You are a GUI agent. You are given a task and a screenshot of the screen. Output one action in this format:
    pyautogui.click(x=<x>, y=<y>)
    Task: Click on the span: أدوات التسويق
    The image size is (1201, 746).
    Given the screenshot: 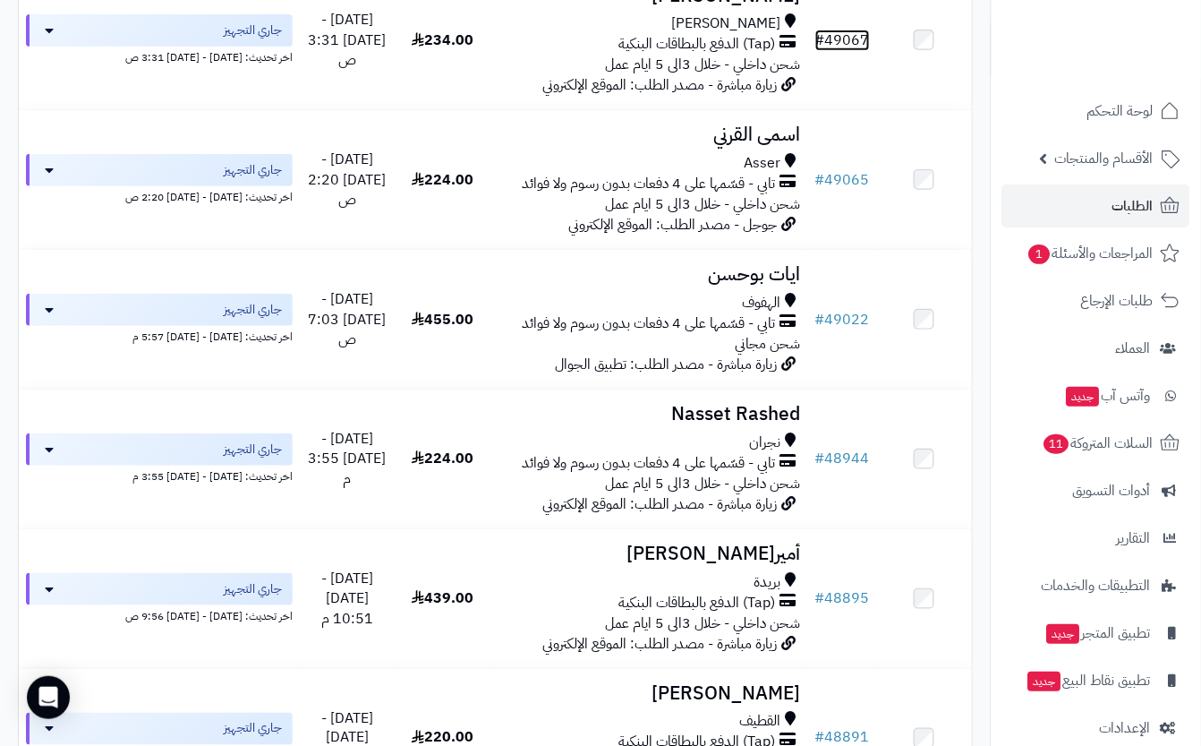 What is the action you would take?
    pyautogui.click(x=1112, y=491)
    